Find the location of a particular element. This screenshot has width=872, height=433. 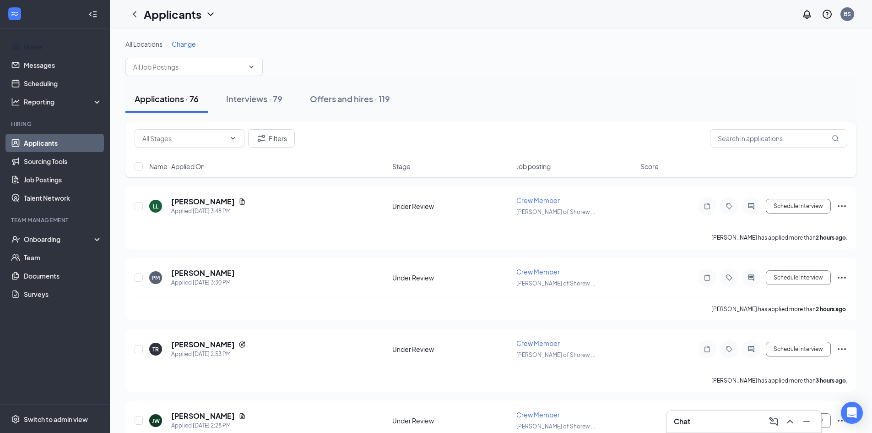

a: Surveys is located at coordinates (63, 294).